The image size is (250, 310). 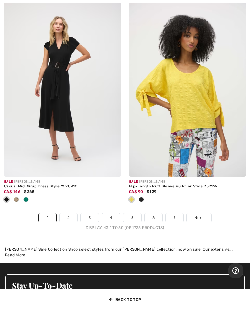 What do you see at coordinates (174, 218) in the screenshot?
I see `a: 7` at bounding box center [174, 218].